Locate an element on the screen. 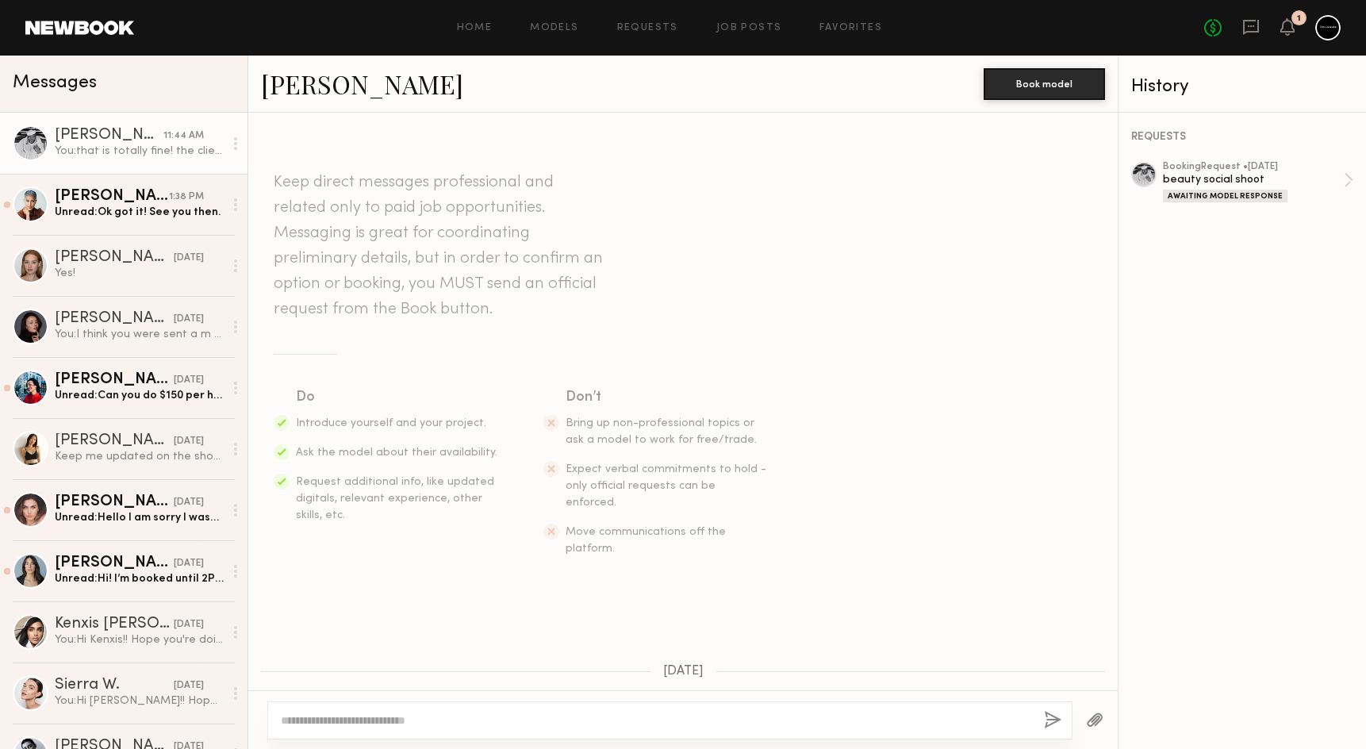 The image size is (1366, 749). div: Unread: Can you do $150 per hour? It’s short hours. After the app take the commission I would get... is located at coordinates (139, 395).